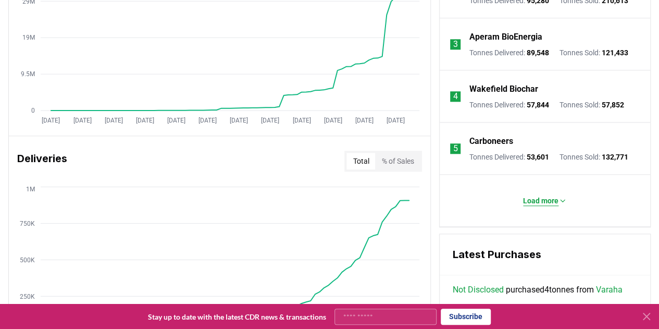  I want to click on span: 53,601, so click(537, 157).